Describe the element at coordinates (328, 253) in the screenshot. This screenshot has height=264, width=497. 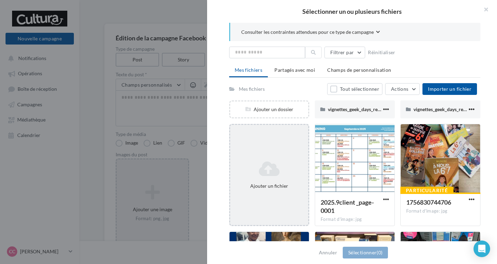
I see `button: Annuler` at that location.